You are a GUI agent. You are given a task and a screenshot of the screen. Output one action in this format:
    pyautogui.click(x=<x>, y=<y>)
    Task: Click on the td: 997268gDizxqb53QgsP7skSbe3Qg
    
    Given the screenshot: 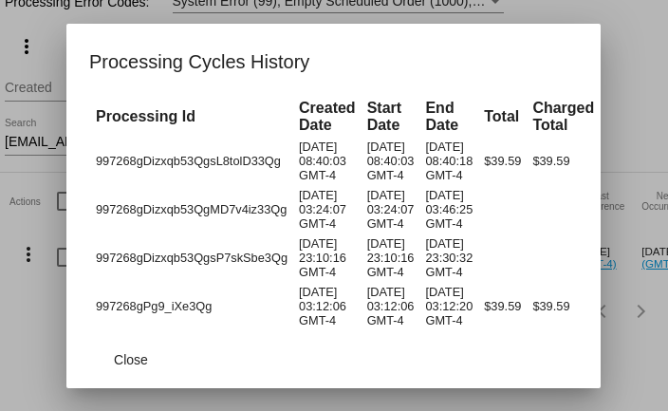 What is the action you would take?
    pyautogui.click(x=192, y=257)
    